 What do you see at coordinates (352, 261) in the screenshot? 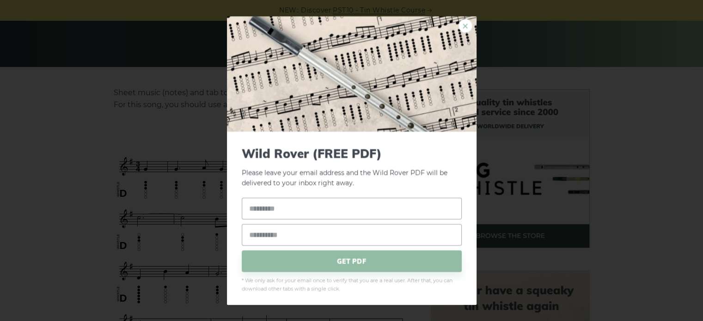
I see `span: GET PDF` at bounding box center [352, 261].